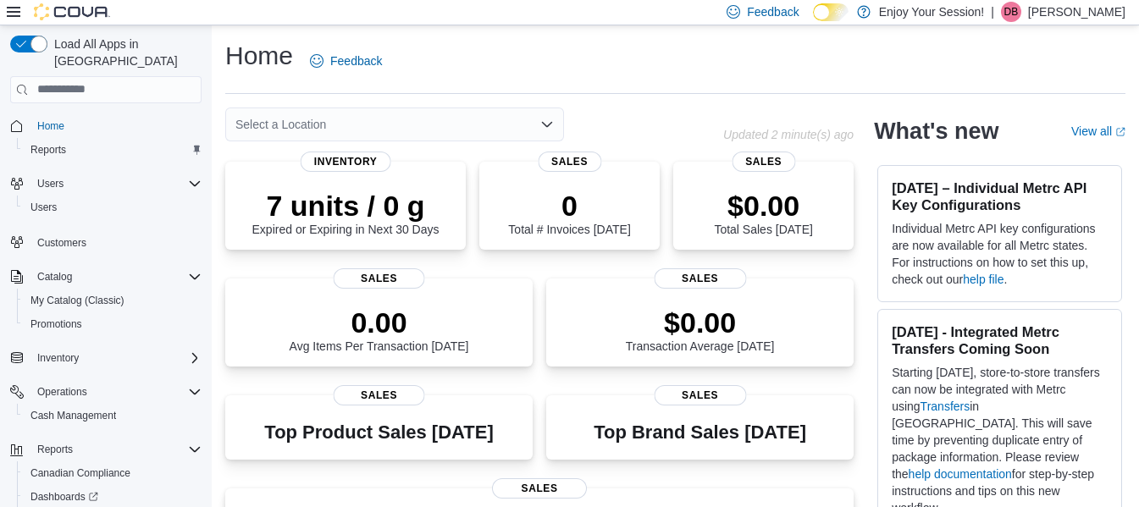 The height and width of the screenshot is (507, 1139). What do you see at coordinates (113, 416) in the screenshot?
I see `button: Cash Management` at bounding box center [113, 416].